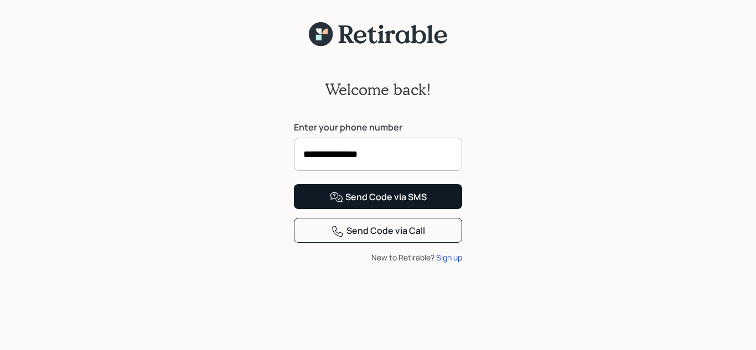  Describe the element at coordinates (378, 230) in the screenshot. I see `button: Send Code via Call` at that location.